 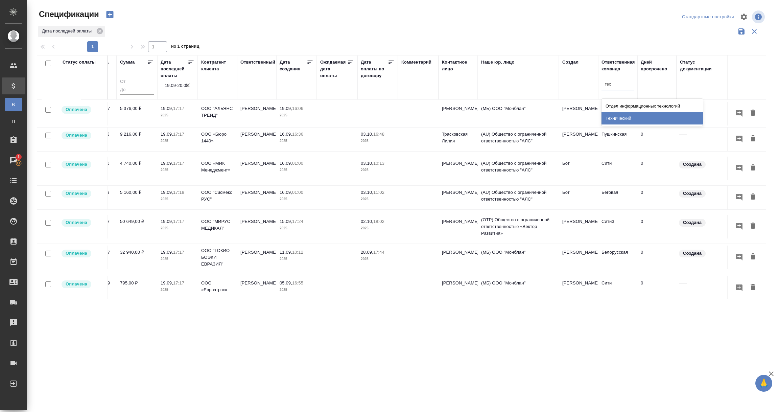 I want to click on span: из 1 страниц, so click(x=185, y=47).